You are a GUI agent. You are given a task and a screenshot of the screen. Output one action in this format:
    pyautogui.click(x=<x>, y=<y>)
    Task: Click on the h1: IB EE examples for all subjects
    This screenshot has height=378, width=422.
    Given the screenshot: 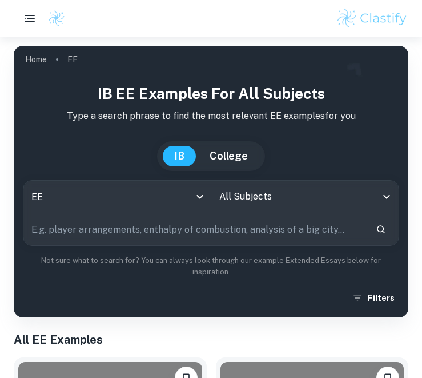 What is the action you would take?
    pyautogui.click(x=211, y=93)
    